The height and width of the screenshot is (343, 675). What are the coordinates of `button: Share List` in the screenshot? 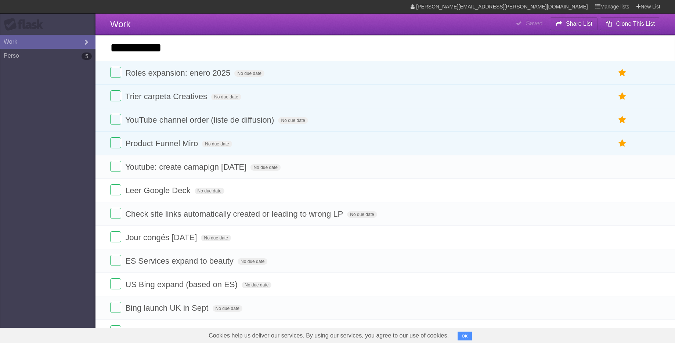 It's located at (574, 24).